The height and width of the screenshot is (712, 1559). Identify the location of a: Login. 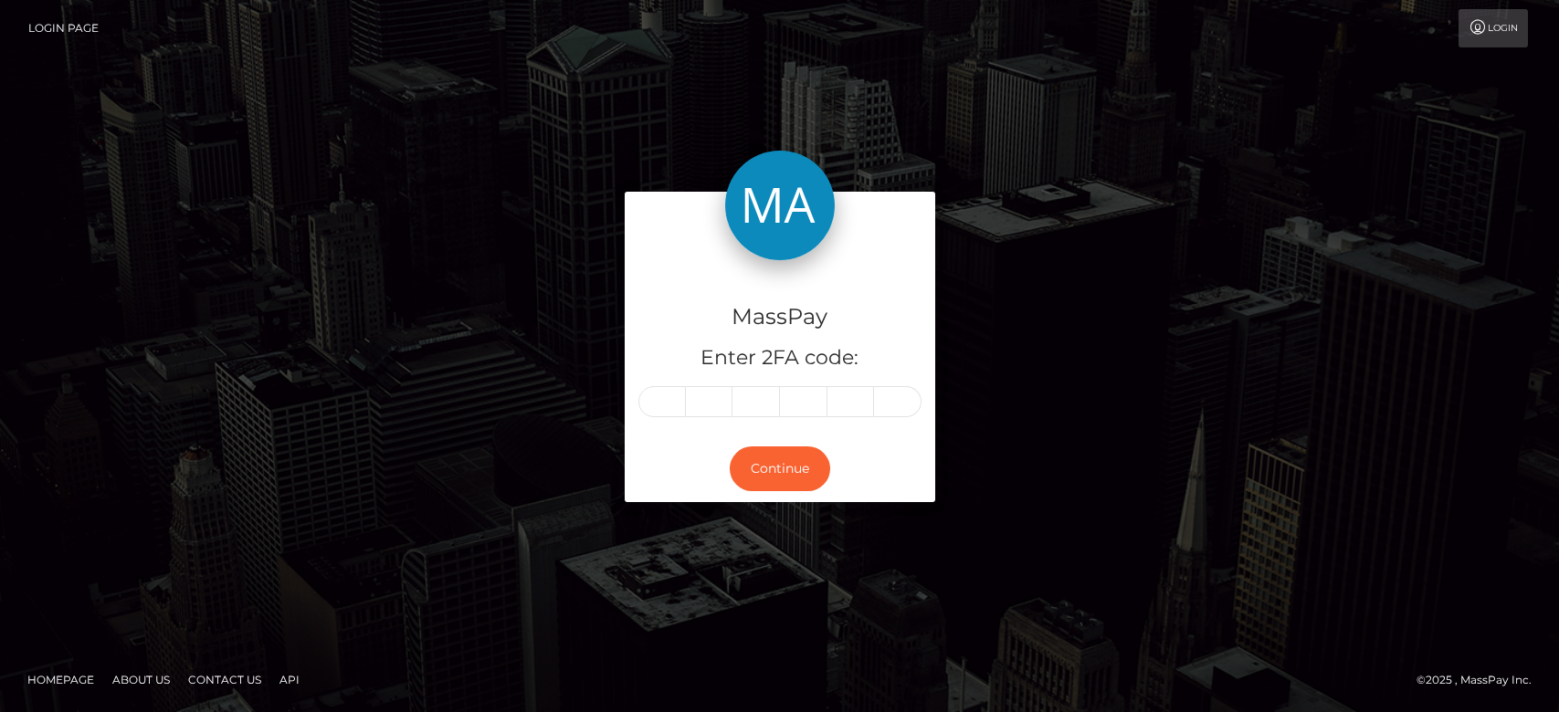
(1493, 28).